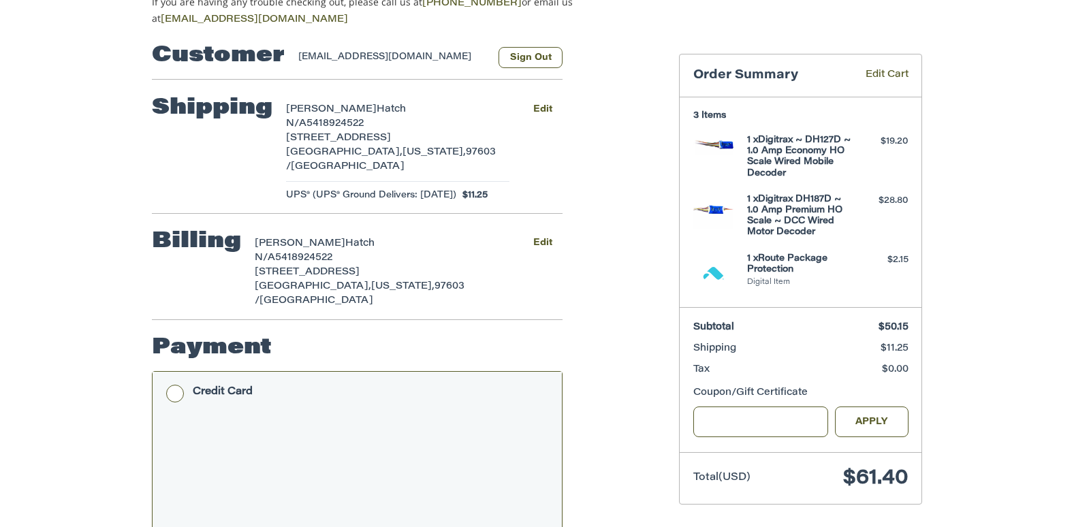 Image resolution: width=1074 pixels, height=527 pixels. What do you see at coordinates (799, 157) in the screenshot?
I see `h4: 1 x Digitrax ~ DH127D ~ 1.0 Amp Economy HO Scale Wired Mobile Decoder` at bounding box center [799, 157].